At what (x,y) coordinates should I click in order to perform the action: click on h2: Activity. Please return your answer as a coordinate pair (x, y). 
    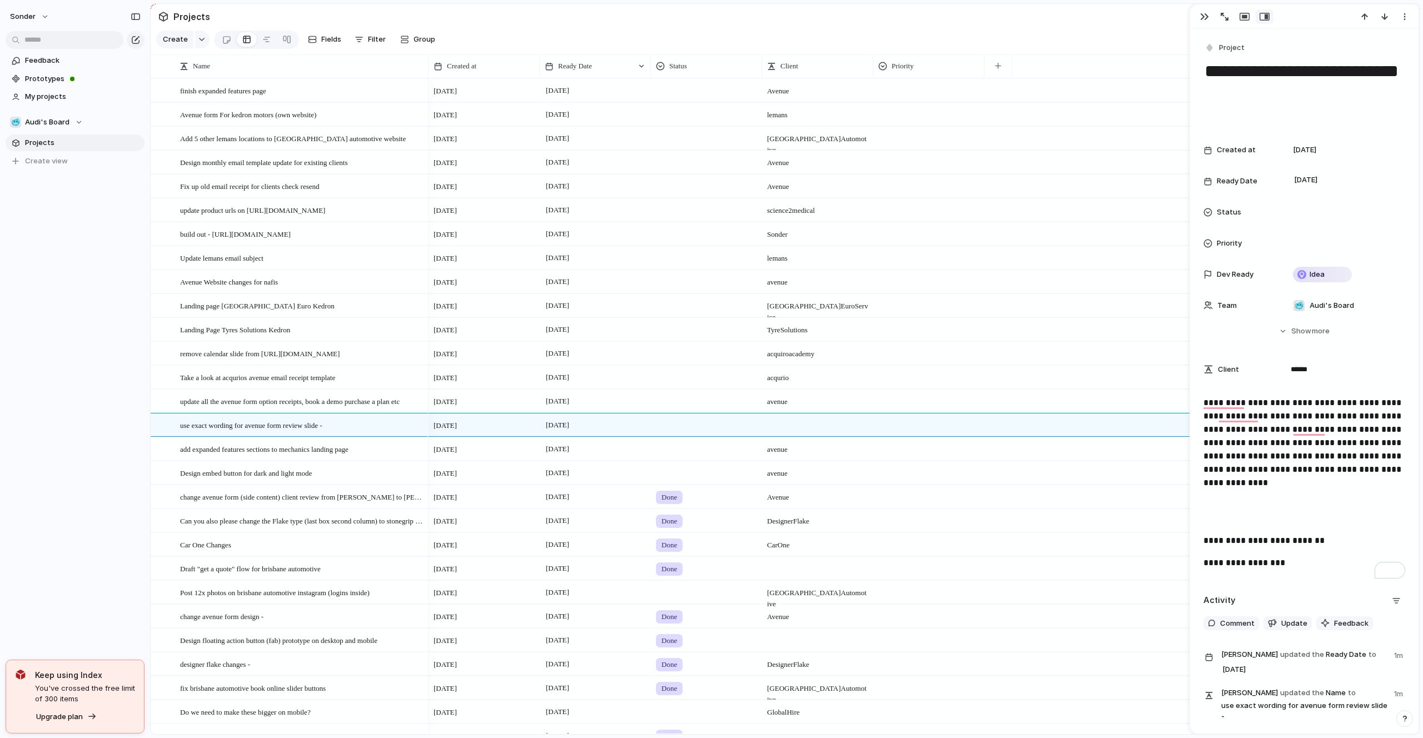
    Looking at the image, I should click on (1219, 600).